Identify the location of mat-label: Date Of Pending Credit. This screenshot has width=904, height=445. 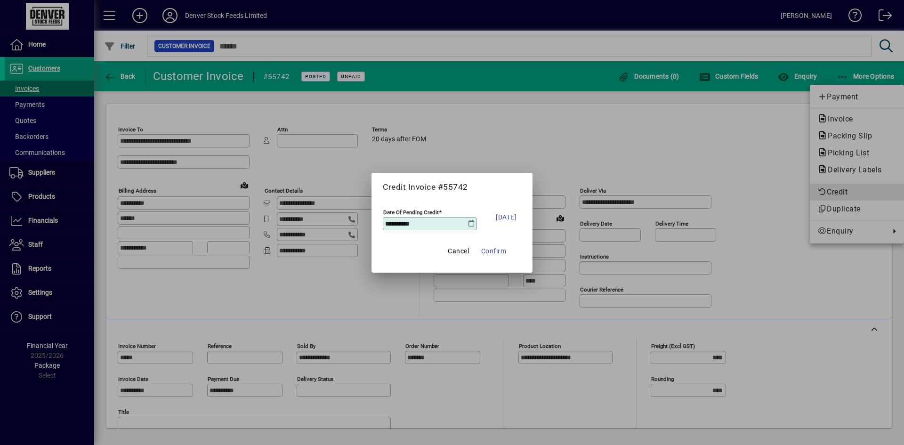
(411, 212).